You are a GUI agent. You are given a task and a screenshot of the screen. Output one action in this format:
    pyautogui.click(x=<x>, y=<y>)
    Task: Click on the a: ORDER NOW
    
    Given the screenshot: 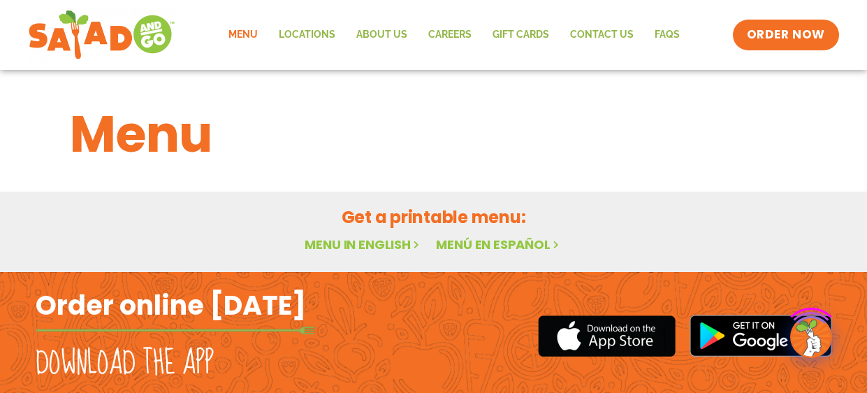 What is the action you would take?
    pyautogui.click(x=786, y=35)
    